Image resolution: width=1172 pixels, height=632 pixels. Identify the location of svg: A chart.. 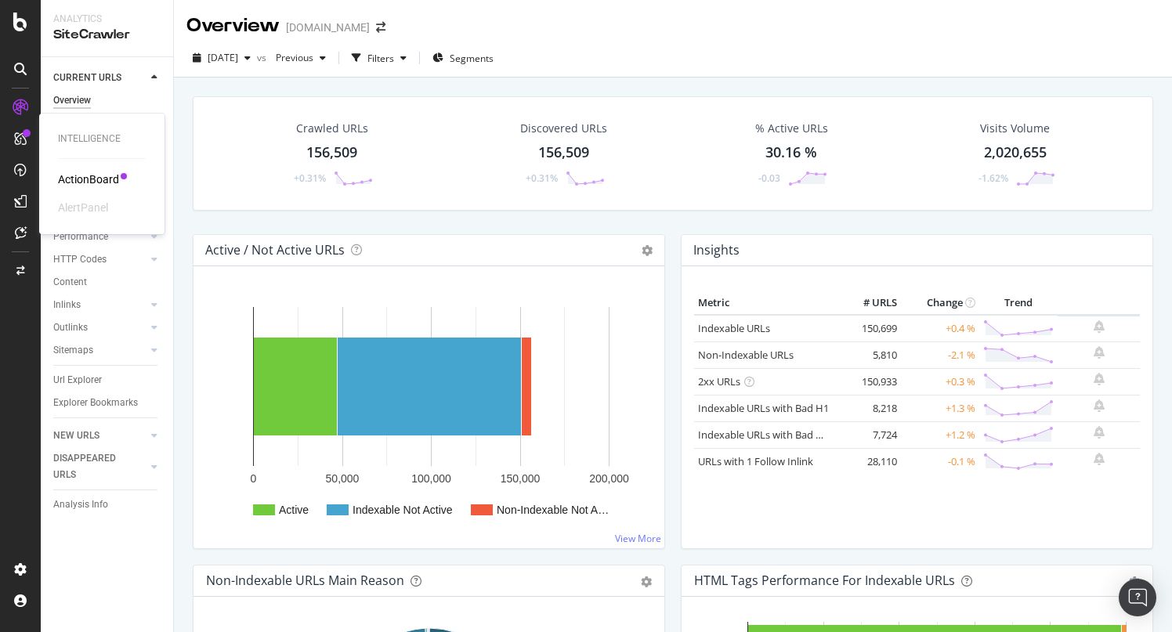
(428, 414).